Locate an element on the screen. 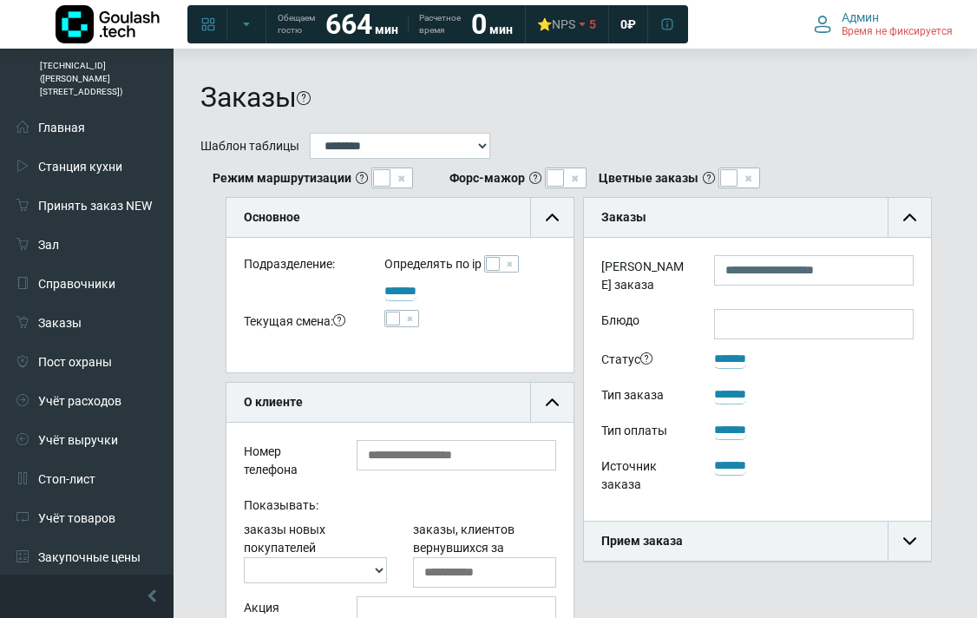  span: NPS is located at coordinates (563, 24).